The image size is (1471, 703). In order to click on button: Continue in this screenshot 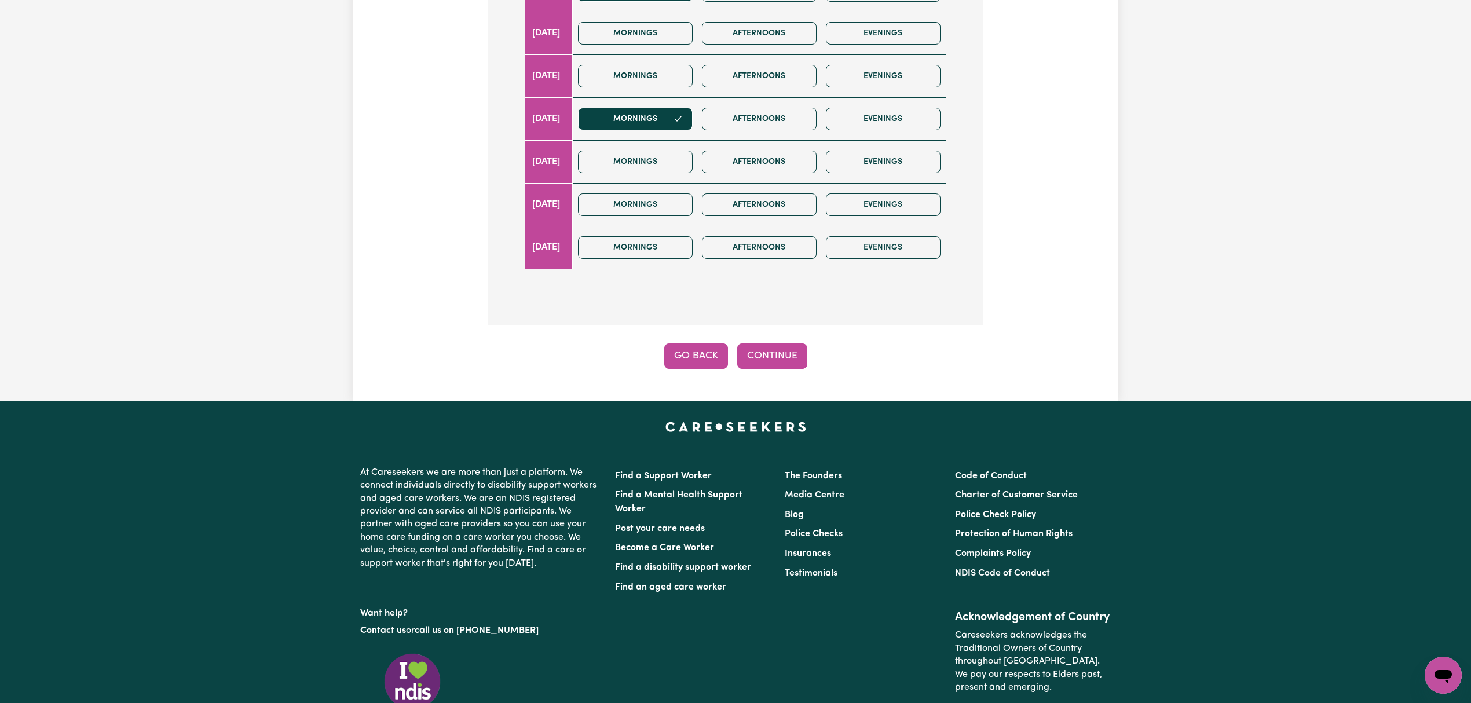, I will do `click(772, 356)`.